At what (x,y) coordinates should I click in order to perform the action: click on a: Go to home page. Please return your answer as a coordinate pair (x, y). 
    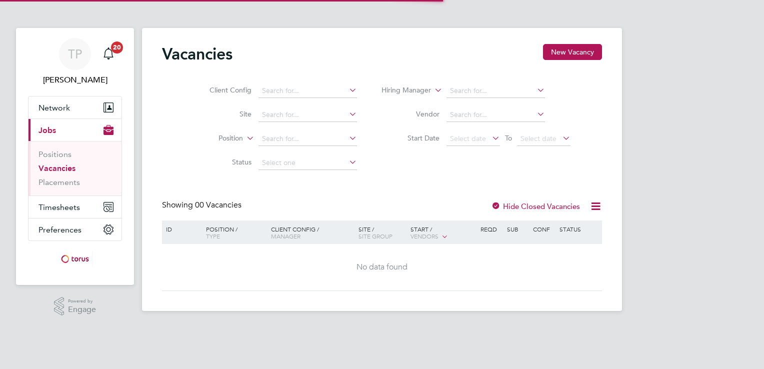
    Looking at the image, I should click on (75, 259).